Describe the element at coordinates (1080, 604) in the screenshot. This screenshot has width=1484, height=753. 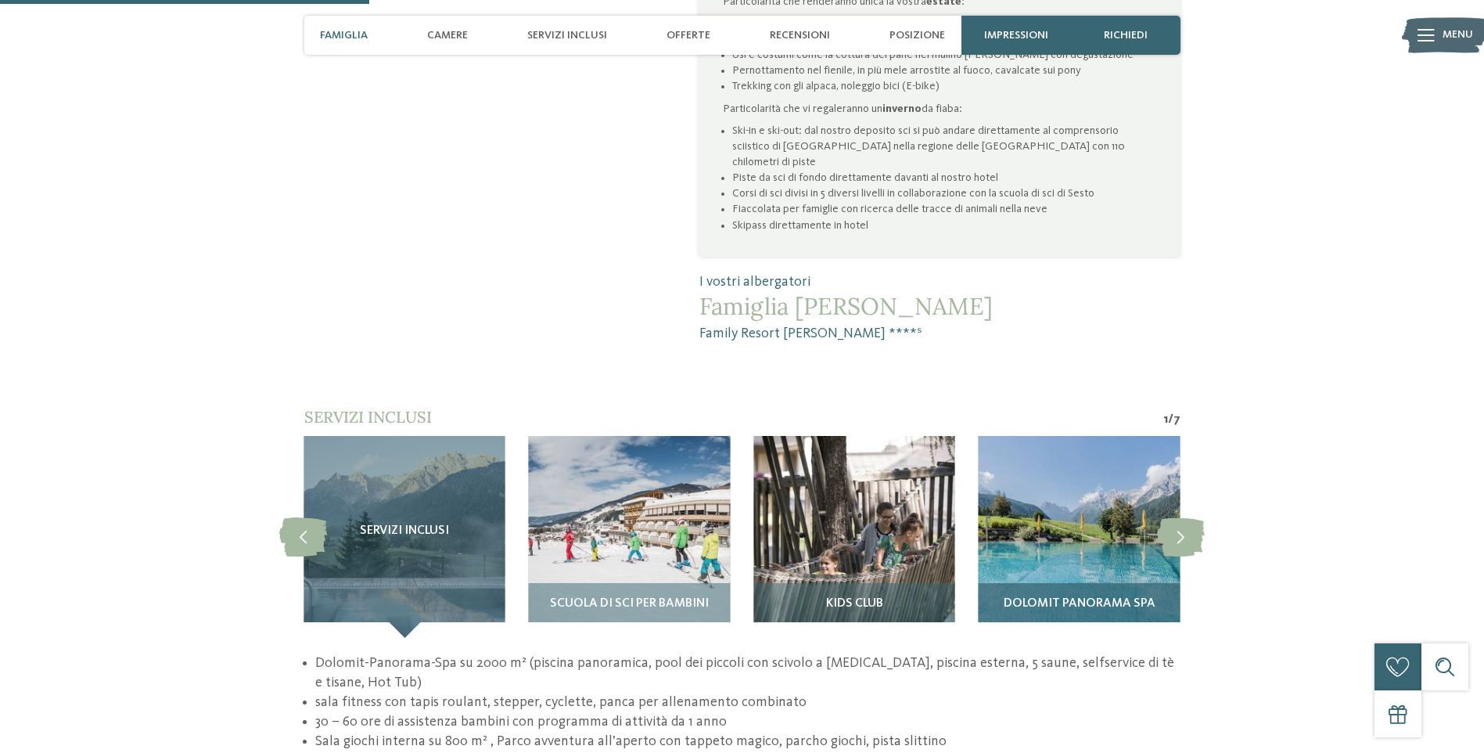
I see `span: Dolomit Panorama SPA` at that location.